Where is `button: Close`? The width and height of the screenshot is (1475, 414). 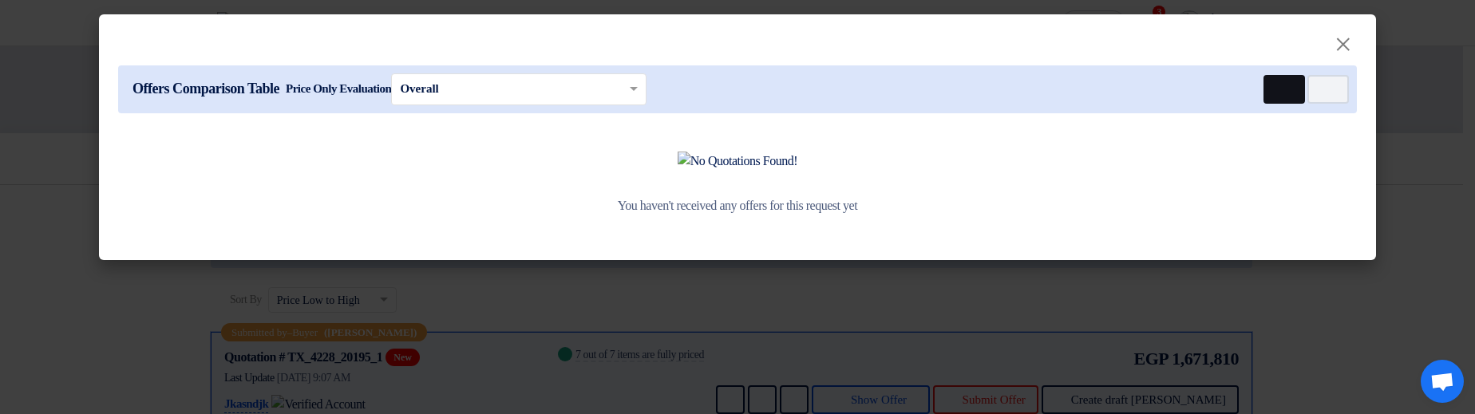 button: Close is located at coordinates (1342, 42).